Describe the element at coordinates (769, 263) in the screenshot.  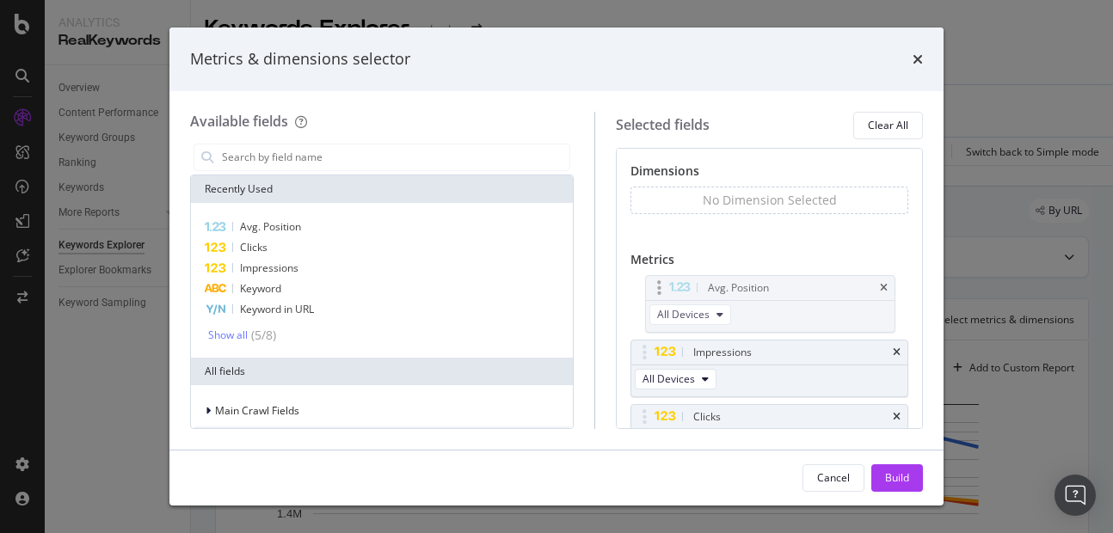
I see `div: Metrics` at that location.